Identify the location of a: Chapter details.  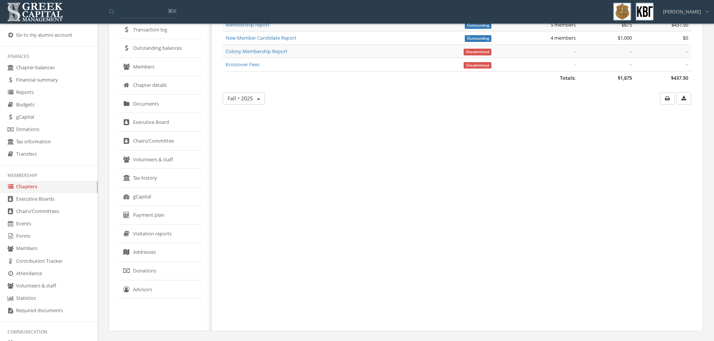
(160, 85).